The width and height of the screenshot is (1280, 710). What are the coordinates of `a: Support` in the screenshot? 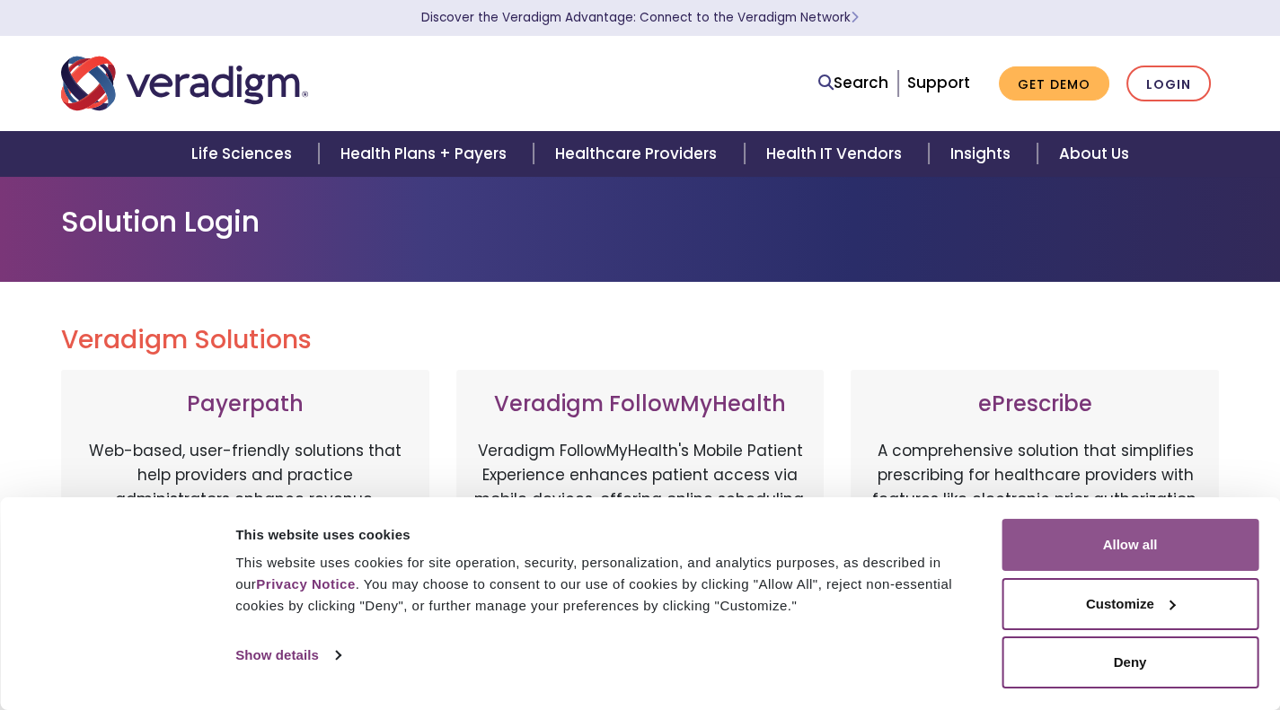 It's located at (939, 83).